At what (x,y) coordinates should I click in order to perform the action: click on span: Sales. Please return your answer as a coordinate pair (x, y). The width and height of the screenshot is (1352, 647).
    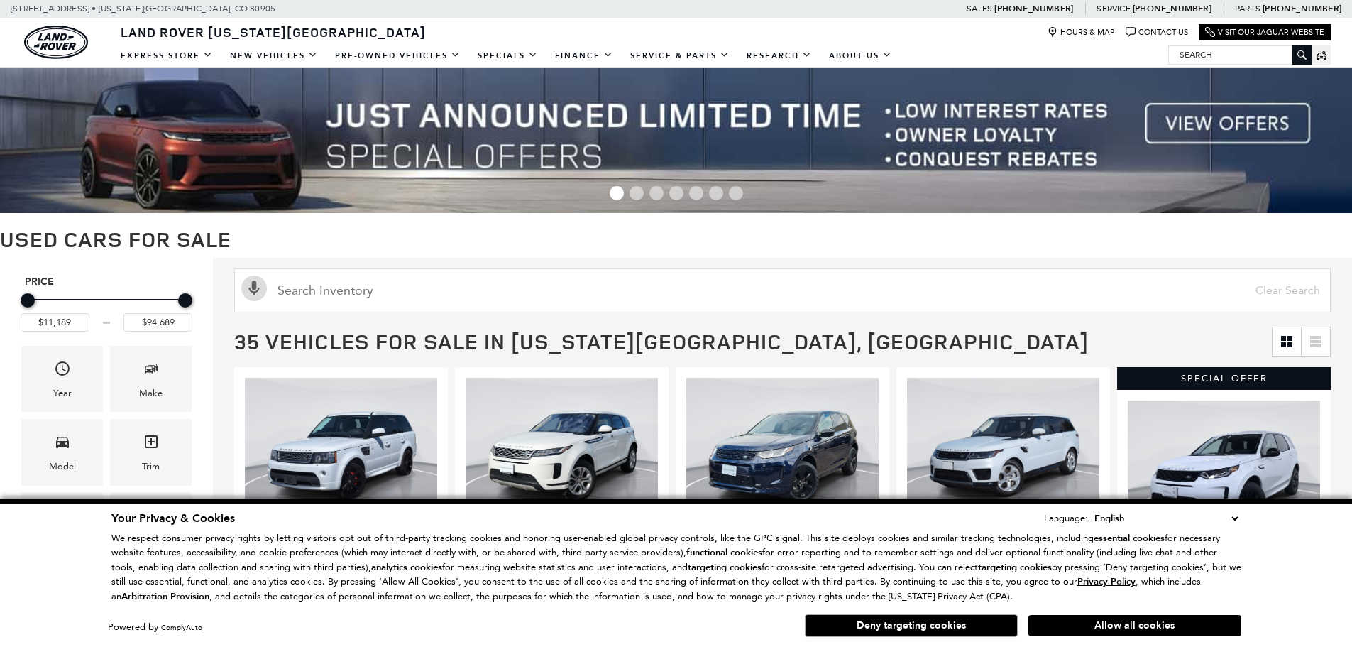
    Looking at the image, I should click on (980, 9).